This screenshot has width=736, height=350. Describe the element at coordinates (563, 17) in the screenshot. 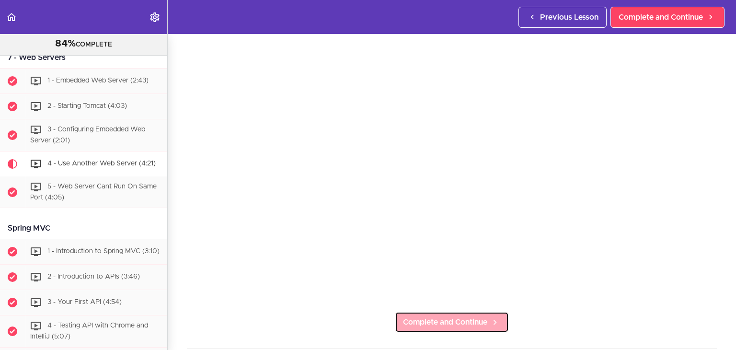

I see `a: Previous Lesson` at that location.